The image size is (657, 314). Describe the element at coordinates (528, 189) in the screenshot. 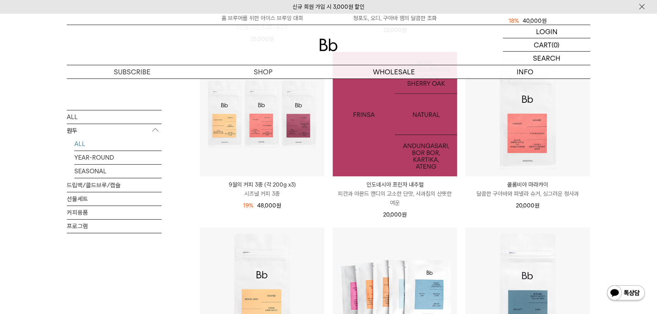

I see `a: 콜롬비아 마라카이 달콤한 구아바와 파넬라 슈거, 싱그러운 청사과` at that location.